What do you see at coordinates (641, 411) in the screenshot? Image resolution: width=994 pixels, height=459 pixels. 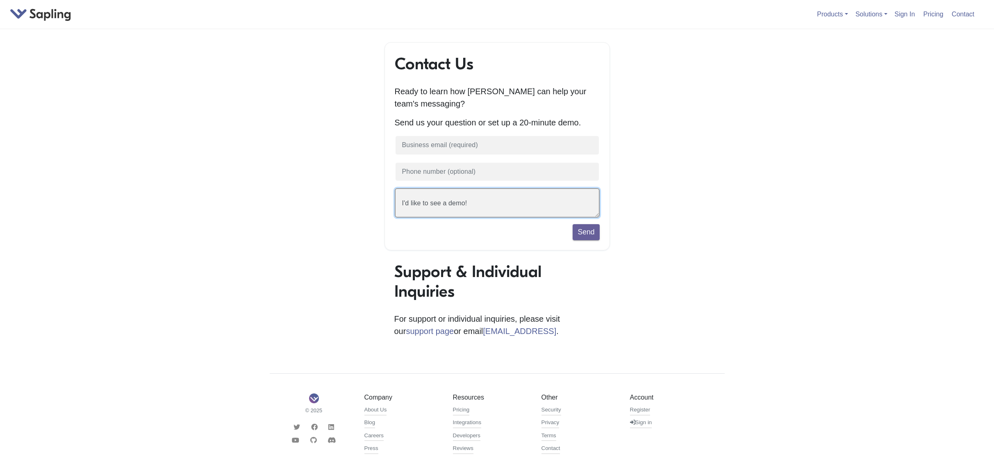 I see `a: Register` at bounding box center [641, 411].